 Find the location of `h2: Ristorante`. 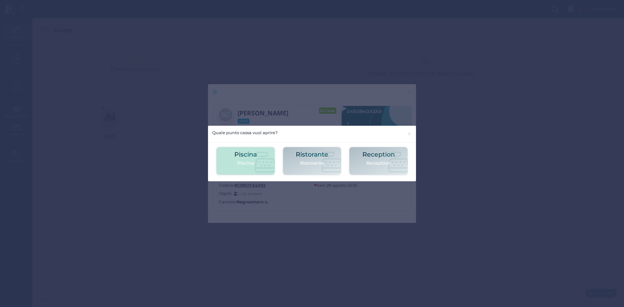

h2: Ristorante is located at coordinates (312, 154).